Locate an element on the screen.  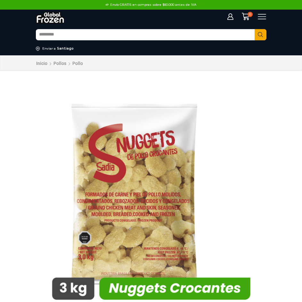
a: Pollos is located at coordinates (60, 63).